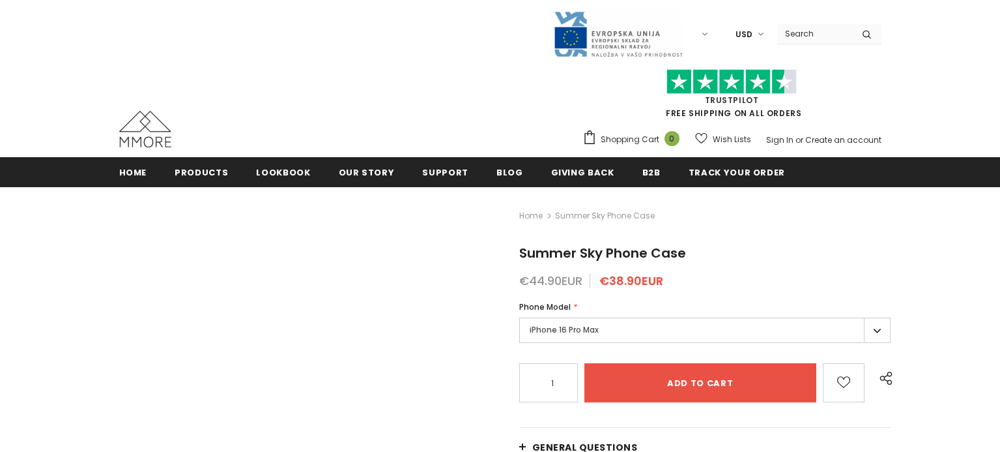  Describe the element at coordinates (672, 138) in the screenshot. I see `span: 0` at that location.